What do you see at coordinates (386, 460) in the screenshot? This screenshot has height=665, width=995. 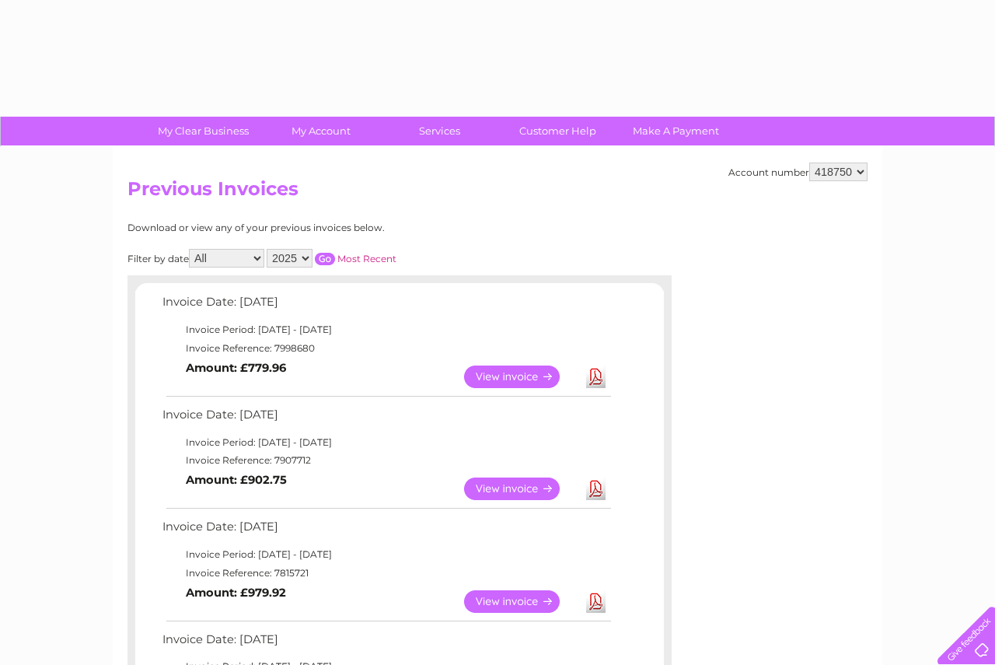 I see `td: Invoice Reference: 7907712` at bounding box center [386, 460].